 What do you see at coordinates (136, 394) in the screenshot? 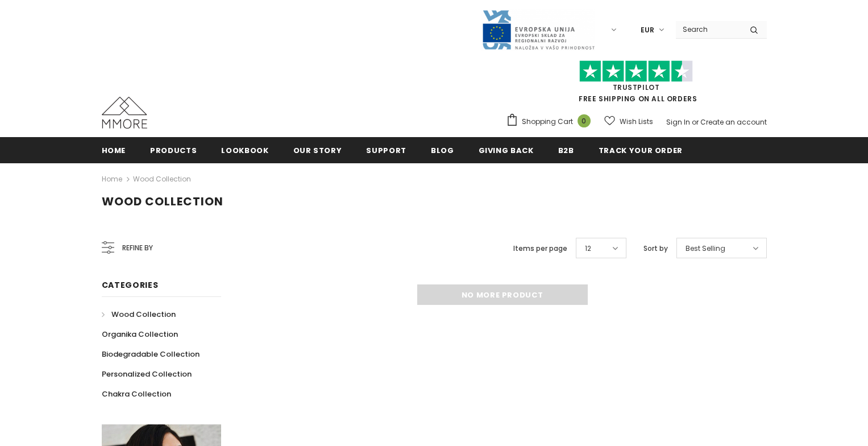
I see `a: Chakra Collection` at bounding box center [136, 394].